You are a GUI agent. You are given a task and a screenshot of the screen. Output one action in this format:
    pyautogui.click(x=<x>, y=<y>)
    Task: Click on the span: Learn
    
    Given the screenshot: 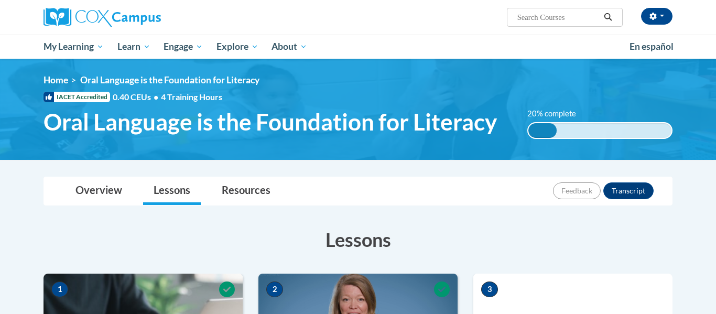 What is the action you would take?
    pyautogui.click(x=134, y=47)
    